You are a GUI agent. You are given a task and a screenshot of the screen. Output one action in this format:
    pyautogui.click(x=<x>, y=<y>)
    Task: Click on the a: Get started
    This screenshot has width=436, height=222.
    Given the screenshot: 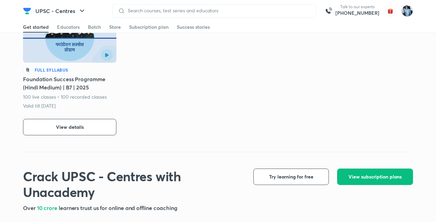 What is the action you would take?
    pyautogui.click(x=36, y=27)
    